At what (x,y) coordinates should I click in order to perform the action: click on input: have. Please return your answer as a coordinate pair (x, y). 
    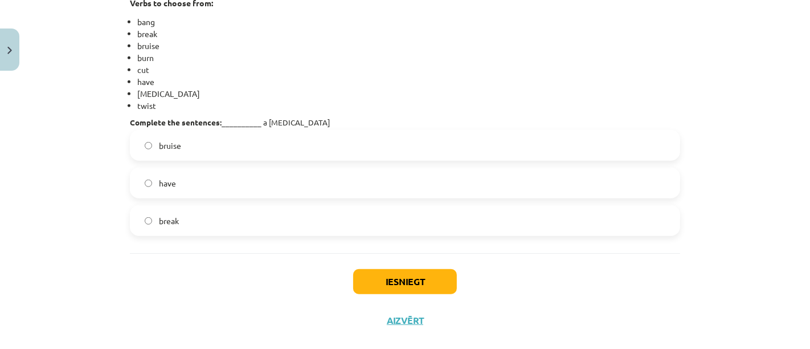
    Looking at the image, I should click on (148, 183).